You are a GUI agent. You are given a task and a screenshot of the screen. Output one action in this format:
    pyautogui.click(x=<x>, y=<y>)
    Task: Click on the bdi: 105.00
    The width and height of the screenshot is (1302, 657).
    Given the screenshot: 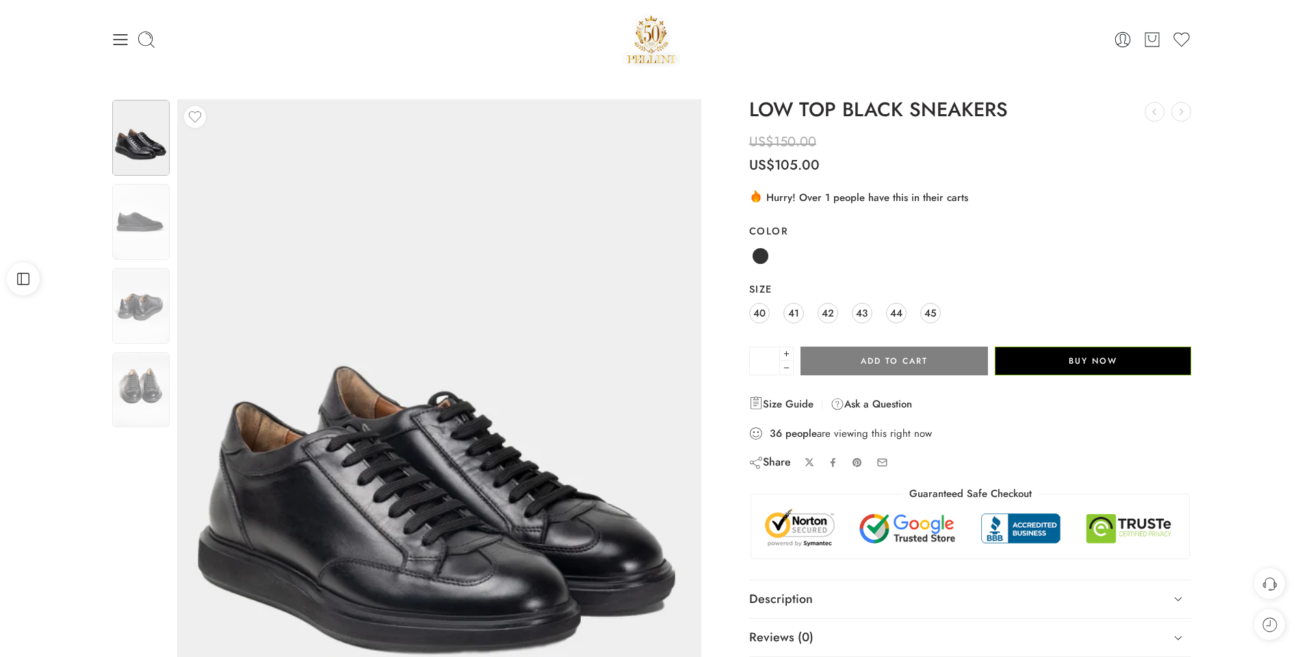 What is the action you would take?
    pyautogui.click(x=784, y=165)
    